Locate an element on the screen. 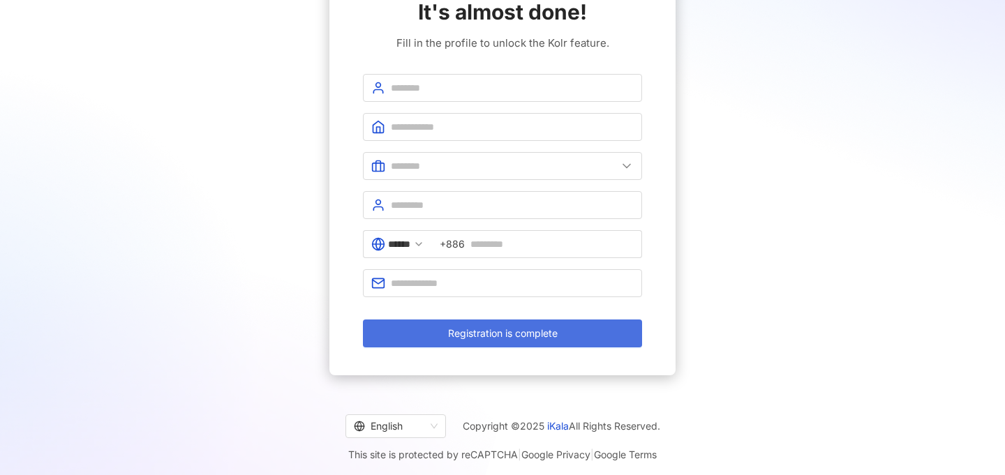  span: Fill in the profile to unlock the Kolr feature. is located at coordinates (502, 43).